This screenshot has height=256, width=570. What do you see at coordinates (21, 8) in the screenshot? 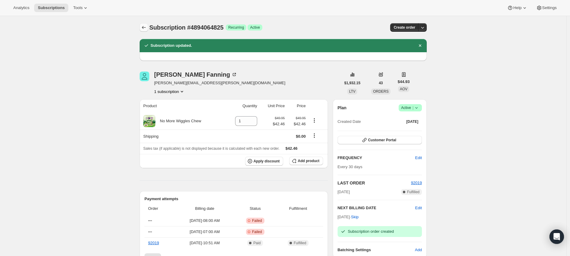
I see `span: Analytics` at bounding box center [21, 8].